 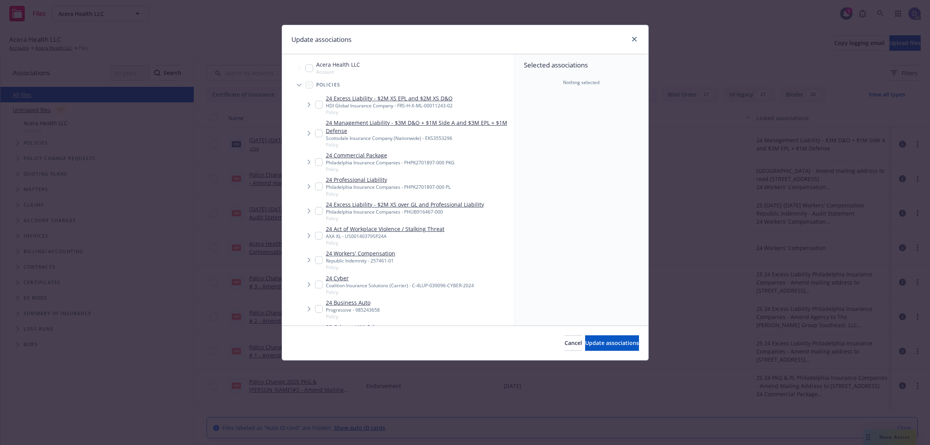 I want to click on button: Update associations, so click(x=612, y=343).